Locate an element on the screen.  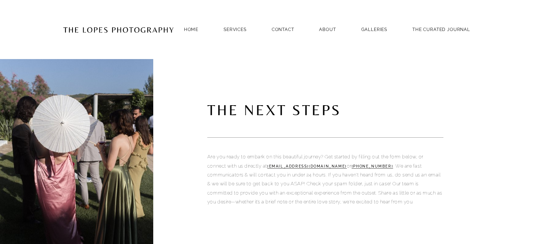
a: GALLERIES is located at coordinates (374, 29).